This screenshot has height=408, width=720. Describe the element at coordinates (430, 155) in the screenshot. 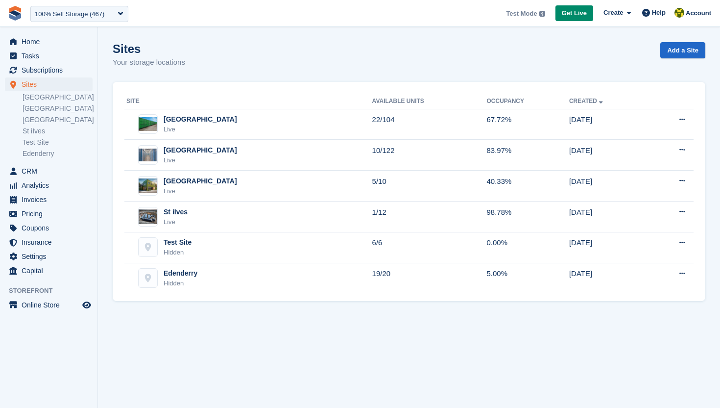

I see `td: 10/122` at that location.